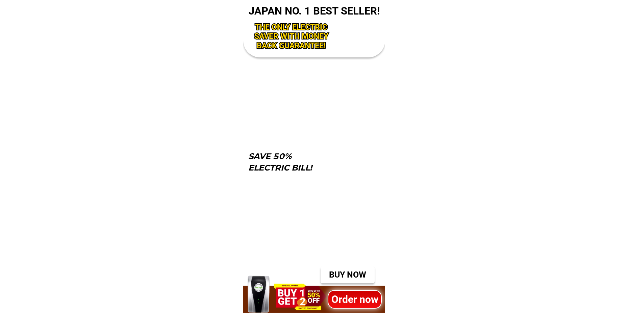 Image resolution: width=628 pixels, height=313 pixels. Describe the element at coordinates (303, 302) in the screenshot. I see `span: 2` at that location.